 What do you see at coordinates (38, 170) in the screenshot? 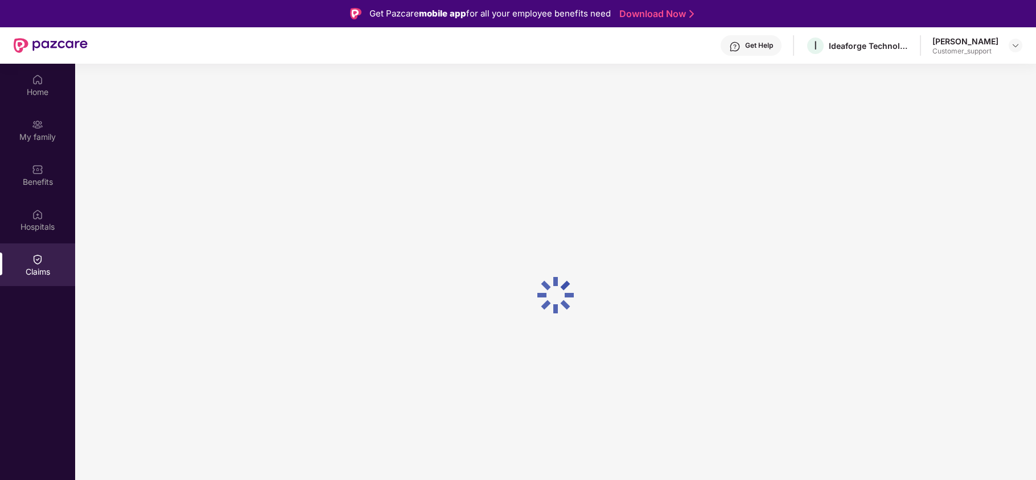
I see `img: svg+xml;base64,PHN2ZyBpZD0iQmVuZWZpdHMiIHhtbG5zPSJodHRwOi8vd3d3LnczLm9yZy8yMDAwL3N2ZyIgd2lkdGg9Ij...` at bounding box center [38, 170].